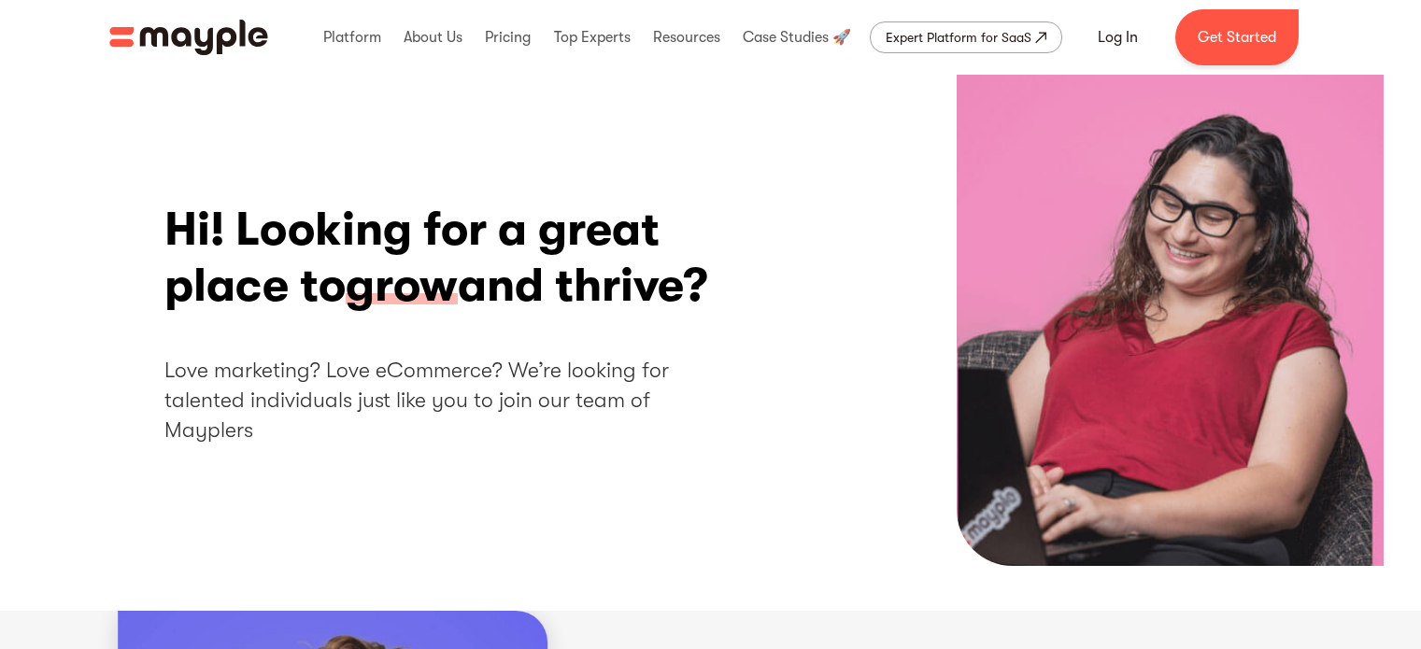 The image size is (1421, 649). Describe the element at coordinates (449, 401) in the screenshot. I see `h2: Love marketing? Love eCommerce? We’re looking for talented individuals just like you to join our ...` at that location.